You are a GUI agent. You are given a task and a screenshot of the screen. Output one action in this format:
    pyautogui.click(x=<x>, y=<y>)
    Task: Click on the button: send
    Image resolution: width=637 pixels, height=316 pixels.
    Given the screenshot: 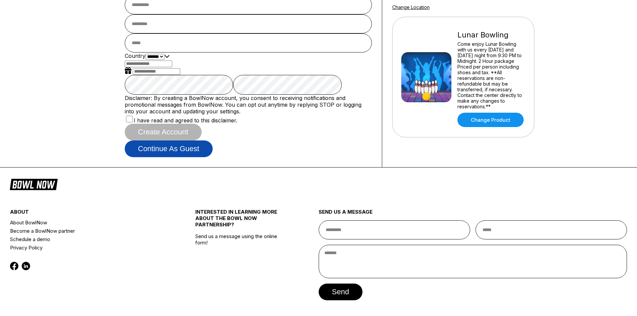 What is the action you would take?
    pyautogui.click(x=341, y=292)
    